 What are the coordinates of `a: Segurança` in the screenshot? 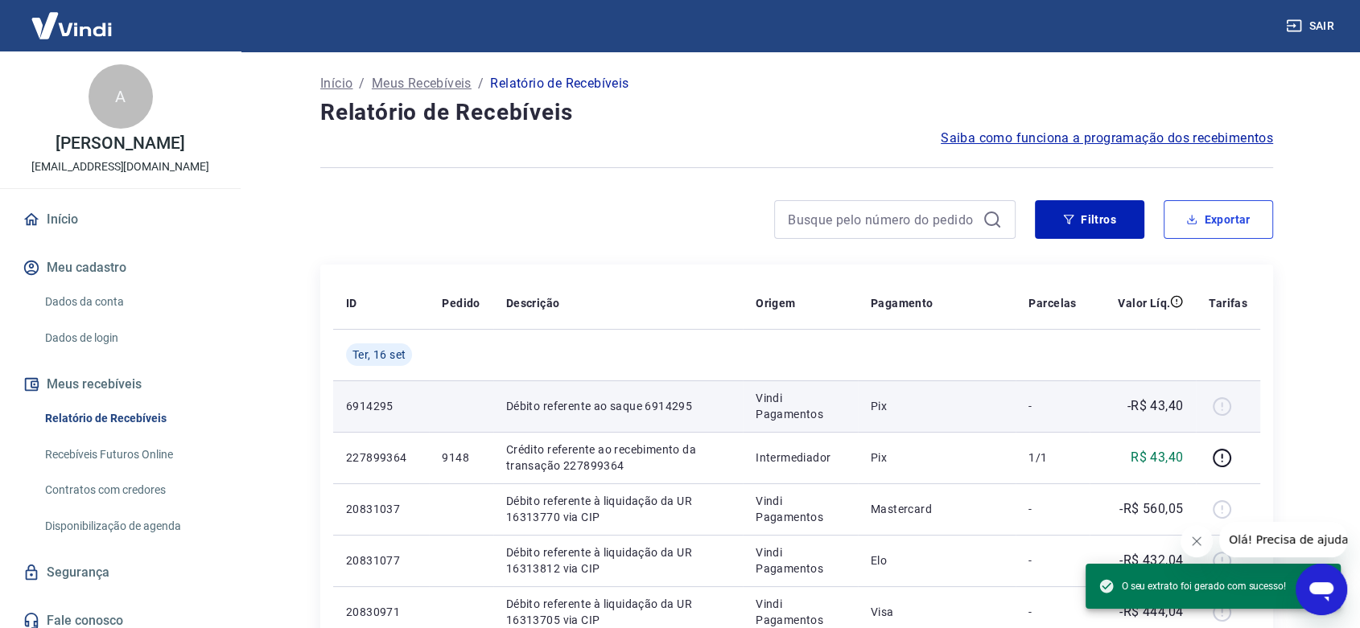 It's located at (120, 573).